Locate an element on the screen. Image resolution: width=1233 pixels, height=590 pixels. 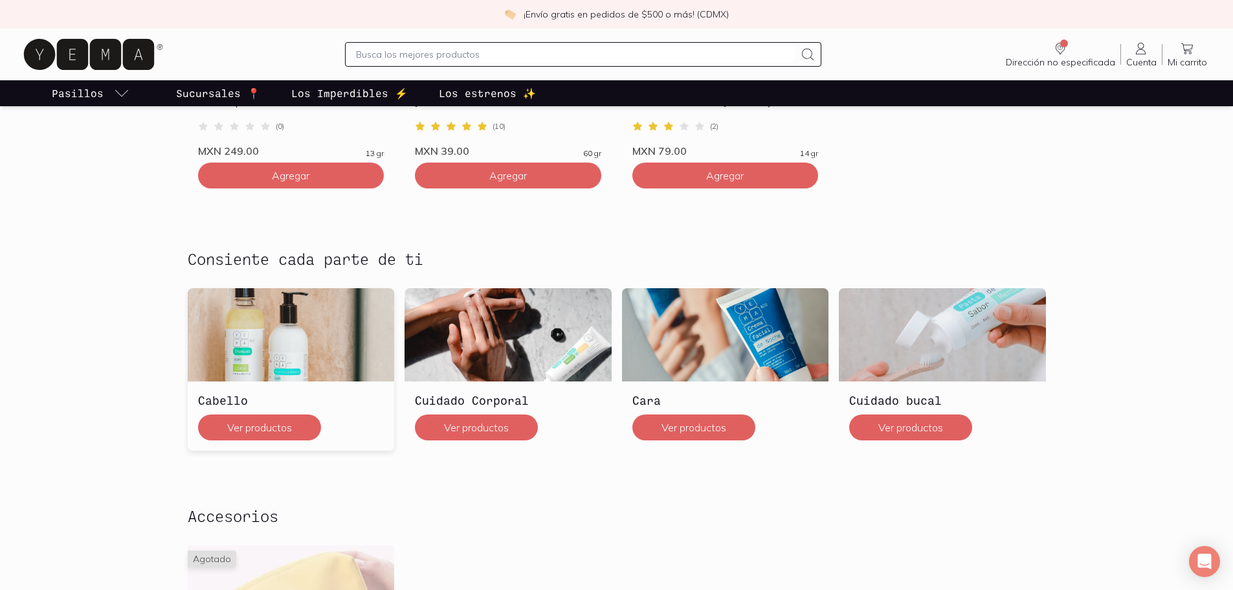
a: pasillo-todos-link is located at coordinates (91, 93).